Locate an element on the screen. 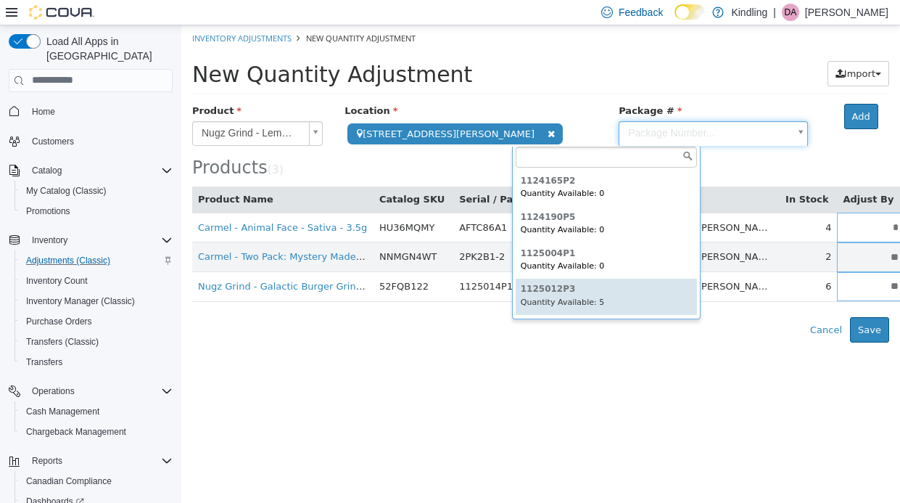 This screenshot has width=900, height=503. button: Canadian Compliance is located at coordinates (96, 481).